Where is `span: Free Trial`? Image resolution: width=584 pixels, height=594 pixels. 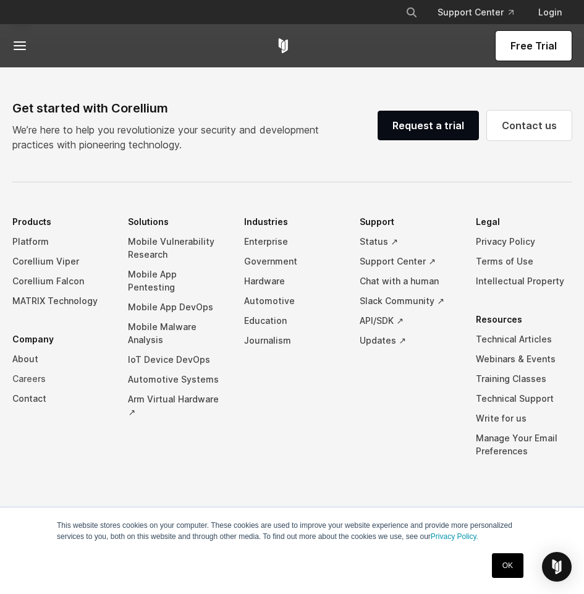 span: Free Trial is located at coordinates (534, 46).